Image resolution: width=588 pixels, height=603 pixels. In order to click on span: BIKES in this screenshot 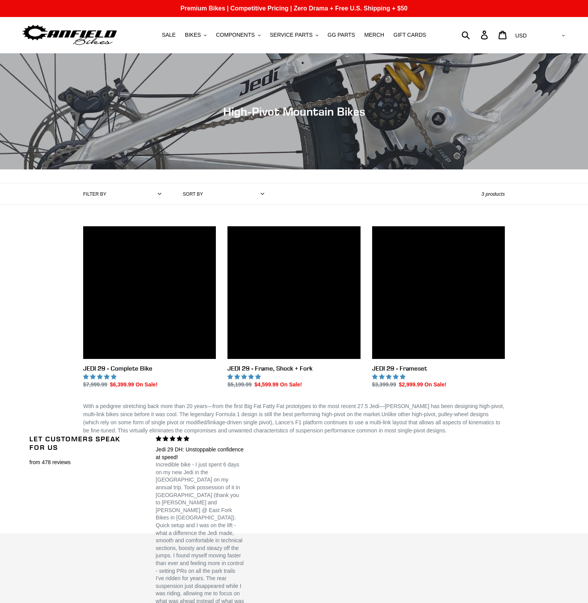, I will do `click(193, 35)`.